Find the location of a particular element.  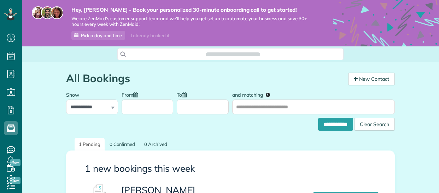

img: maria-72a9807cf96188c08ef61303f053569d2e2a8a1cde33d635c8a3ac13582a053d.jpg is located at coordinates (38, 13).